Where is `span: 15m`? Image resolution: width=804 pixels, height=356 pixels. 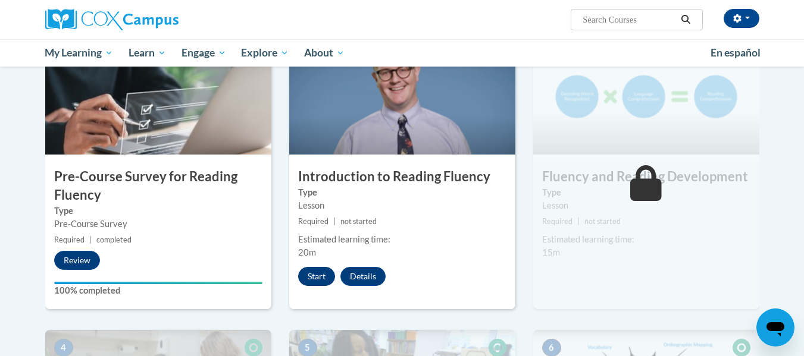 span: 15m is located at coordinates (551, 252).